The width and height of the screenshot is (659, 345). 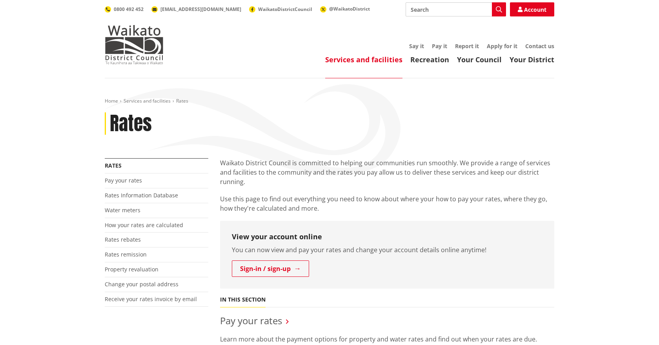 What do you see at coordinates (456, 9) in the screenshot?
I see `input: Search input` at bounding box center [456, 9].